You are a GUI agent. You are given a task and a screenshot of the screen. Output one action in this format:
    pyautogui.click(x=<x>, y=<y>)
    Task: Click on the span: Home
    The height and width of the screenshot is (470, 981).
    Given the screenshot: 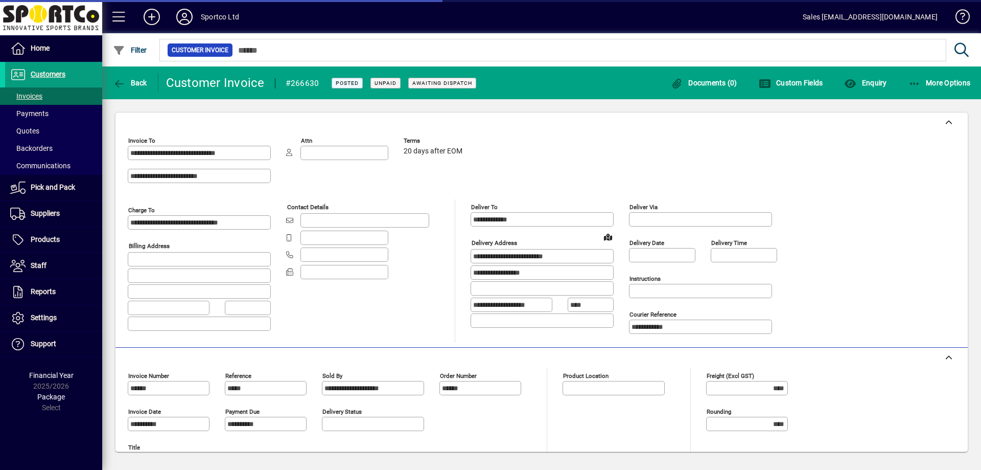 What is the action you would take?
    pyautogui.click(x=40, y=48)
    